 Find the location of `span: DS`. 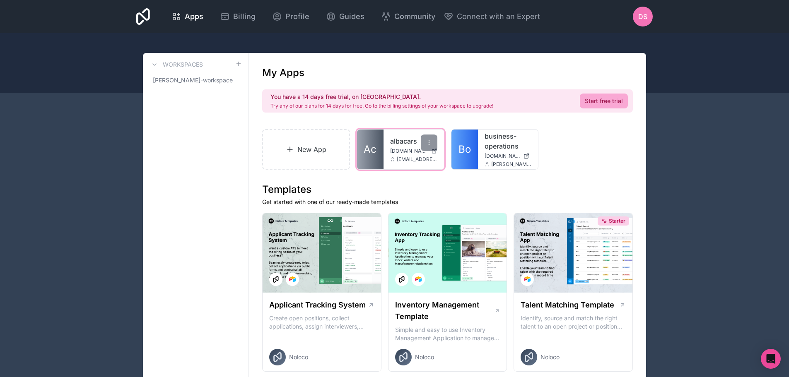

span: DS is located at coordinates (643, 17).